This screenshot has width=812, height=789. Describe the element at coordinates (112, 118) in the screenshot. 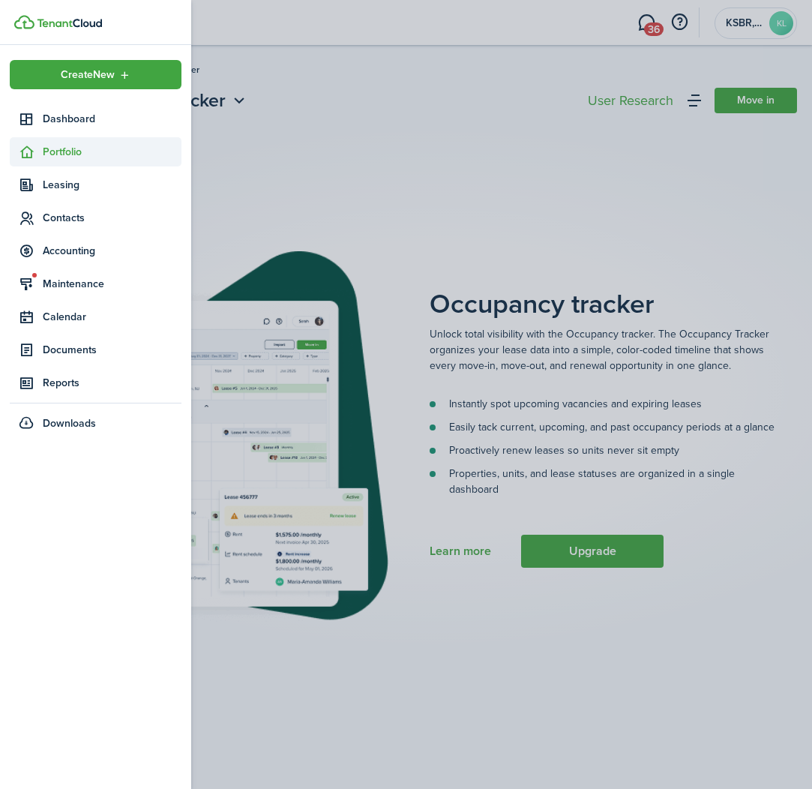

I see `span: Dashboard` at that location.